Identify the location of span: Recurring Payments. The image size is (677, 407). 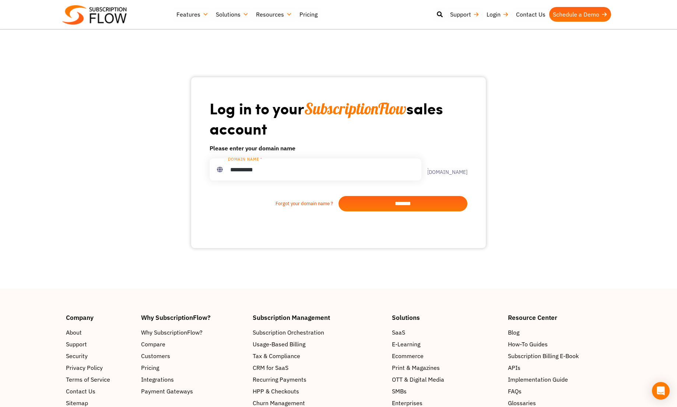
(279, 380).